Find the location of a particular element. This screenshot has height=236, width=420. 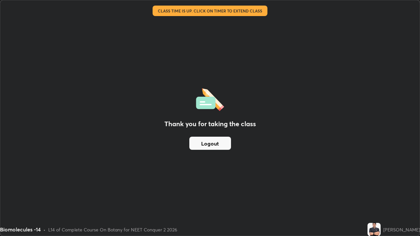

h2: Thank you for taking the class is located at coordinates (210, 124).